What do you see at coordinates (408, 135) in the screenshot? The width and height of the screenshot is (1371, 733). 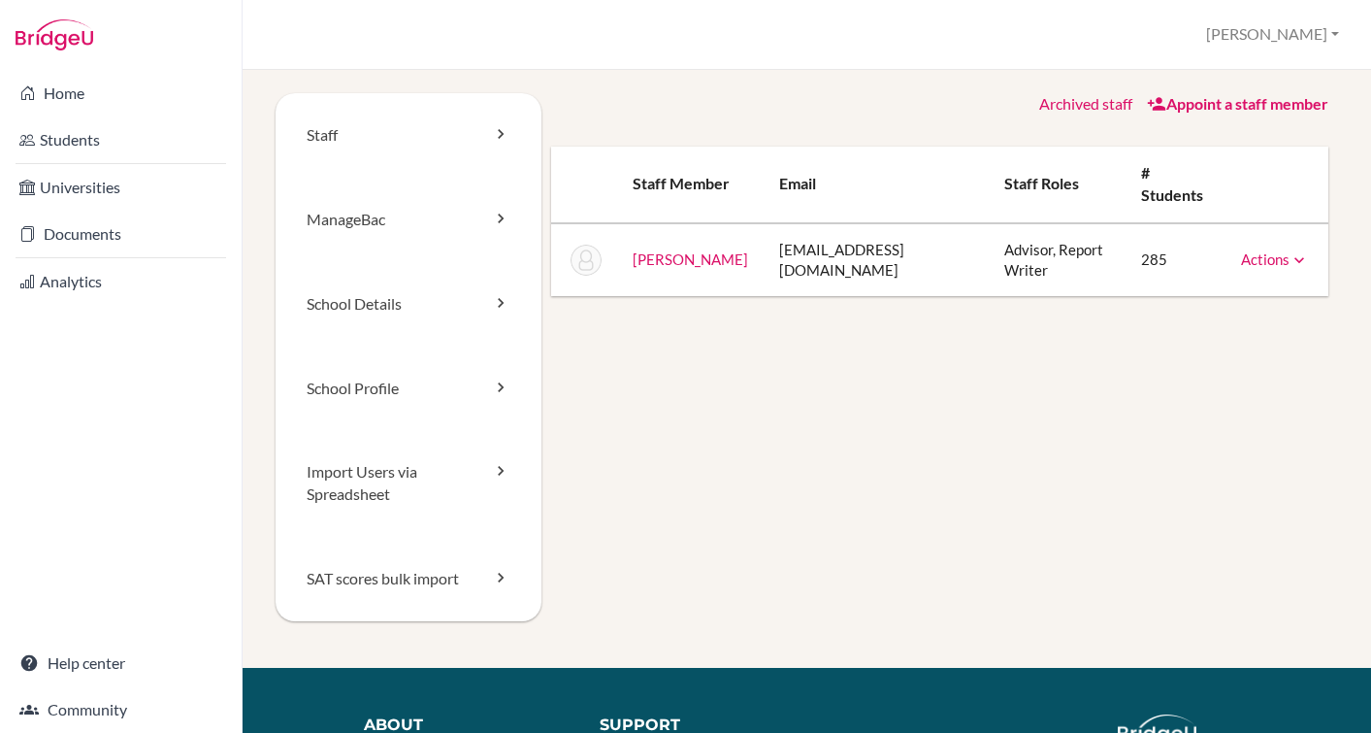 I see `a: Staff` at bounding box center [408, 135].